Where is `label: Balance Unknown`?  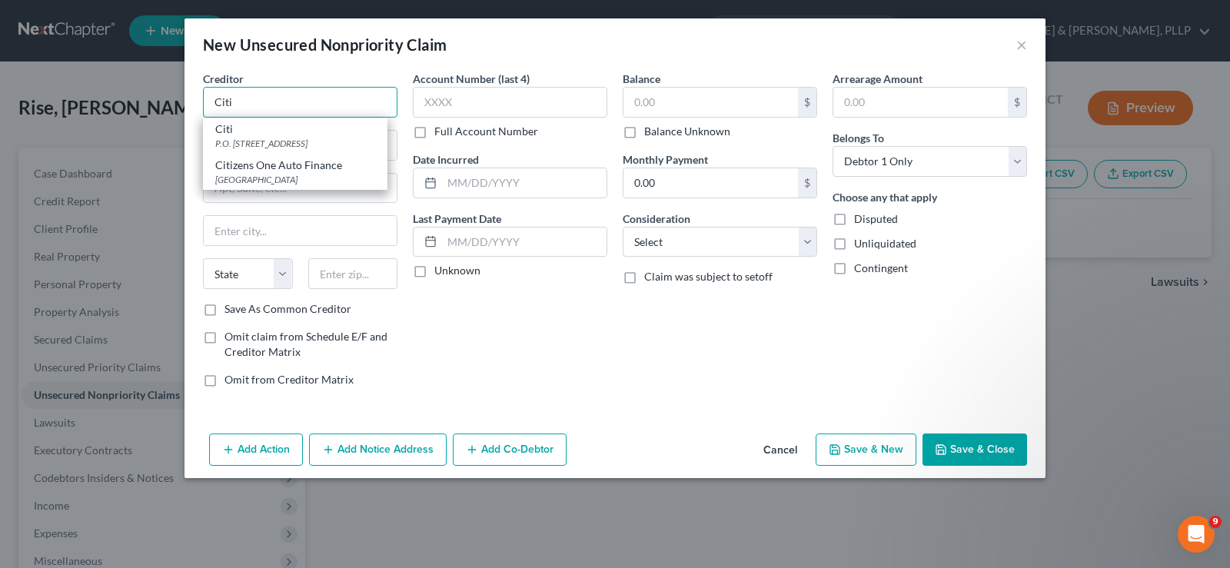
label: Balance Unknown is located at coordinates (687, 131).